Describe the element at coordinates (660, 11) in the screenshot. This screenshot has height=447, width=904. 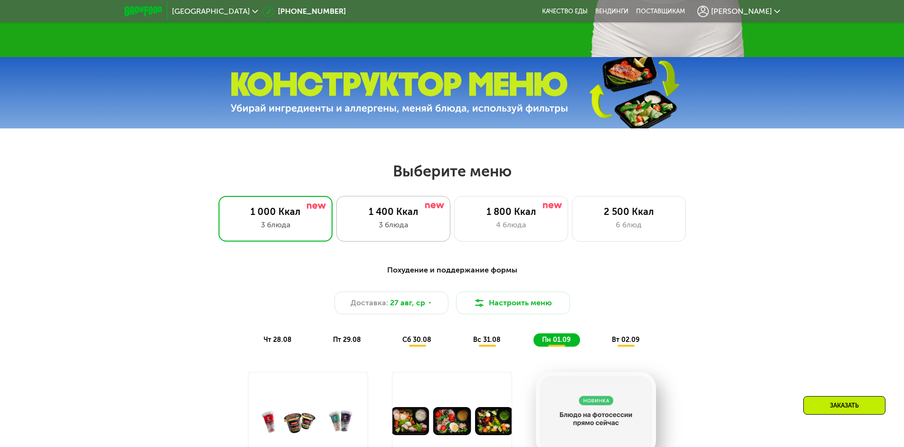
I see `div: поставщикам` at that location.